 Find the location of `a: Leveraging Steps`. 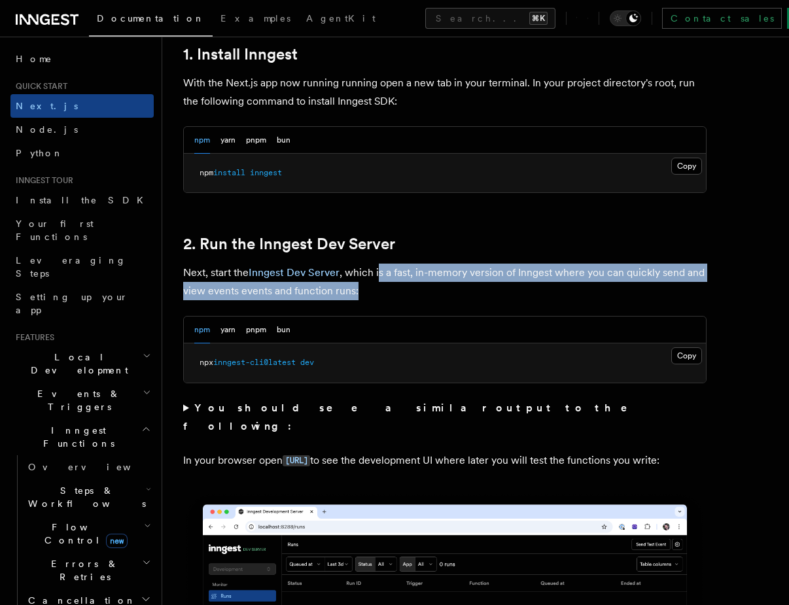

a: Leveraging Steps is located at coordinates (82, 267).